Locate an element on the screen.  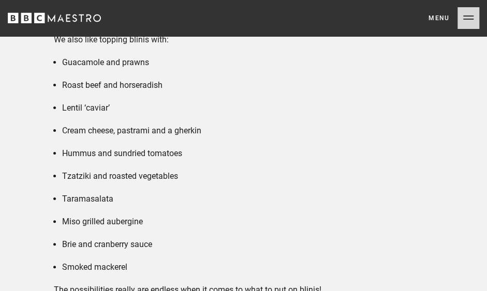
li: Brie and cranberry sauce is located at coordinates (247, 245).